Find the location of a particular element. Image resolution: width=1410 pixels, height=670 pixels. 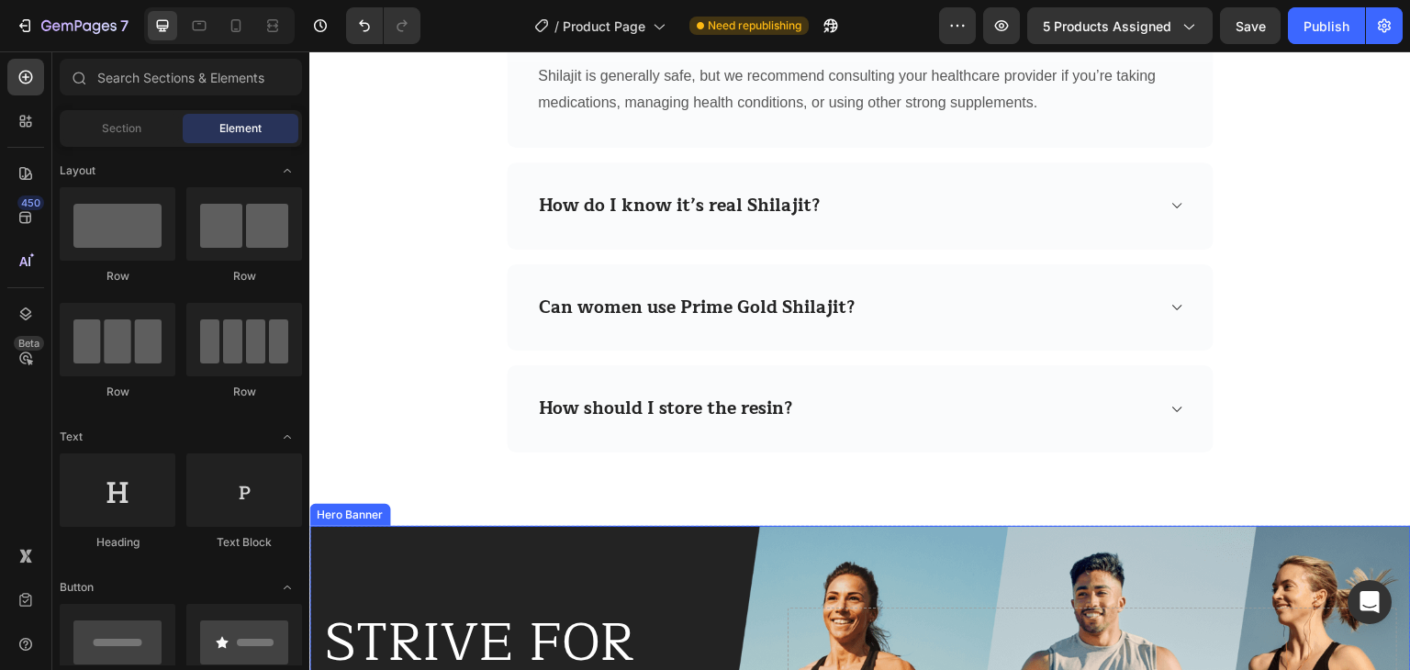

button: Save is located at coordinates (1251, 26).